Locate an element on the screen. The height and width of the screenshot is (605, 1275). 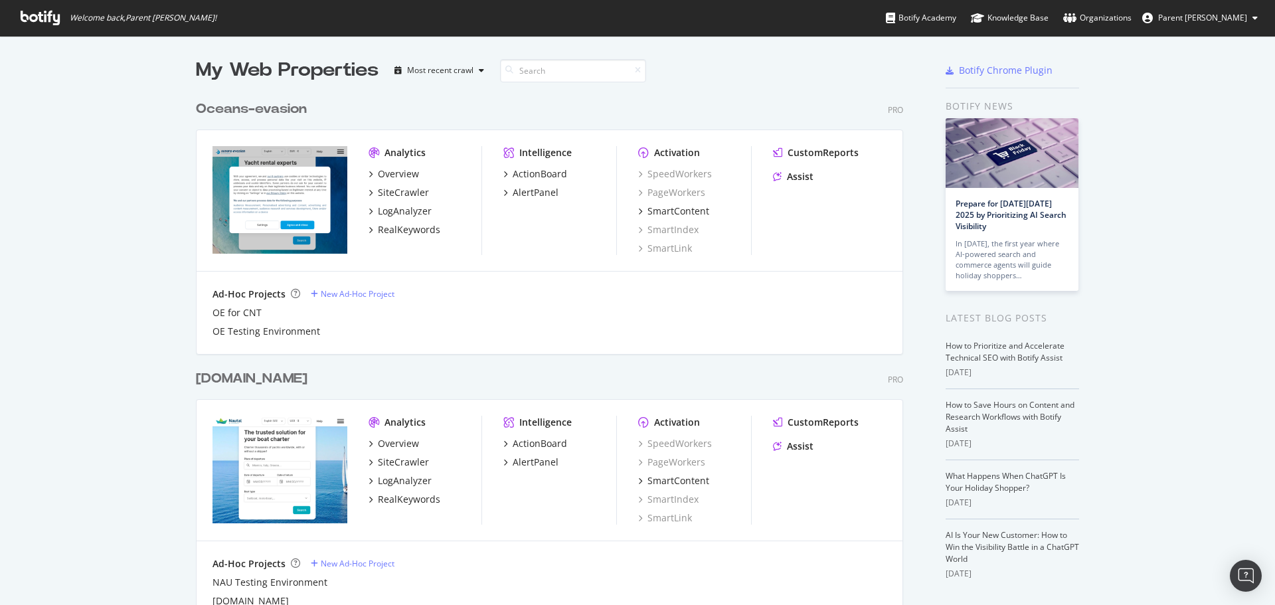
a: How to Save Hours on Content and Research Workflows with Botify Assist is located at coordinates (1010, 416).